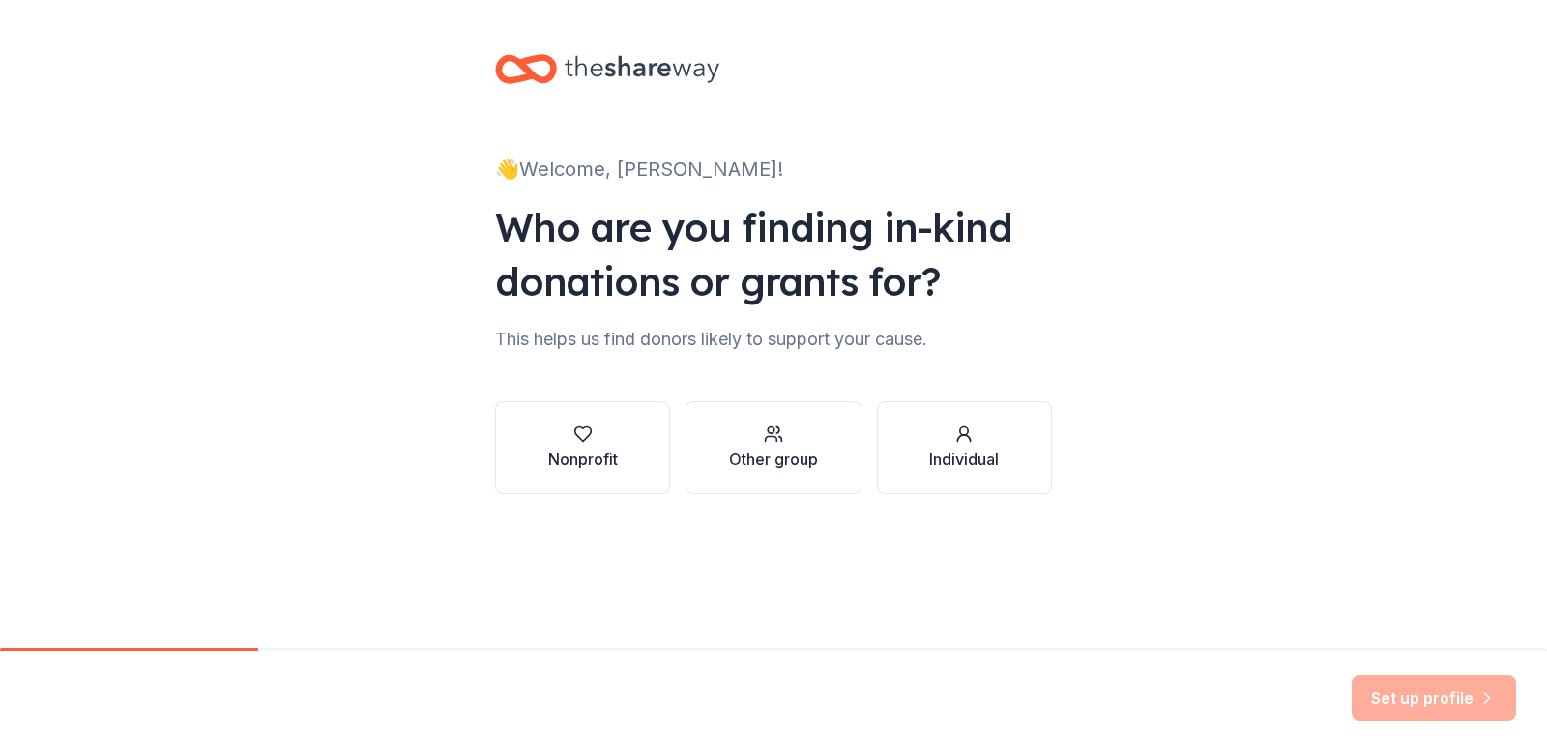  I want to click on div: Who are you finding in-kind donations or grants for?, so click(773, 254).